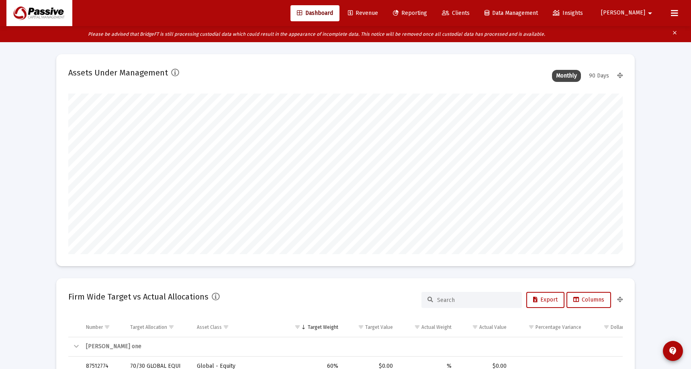 The image size is (691, 369). What do you see at coordinates (568, 13) in the screenshot?
I see `span: Insights` at bounding box center [568, 13].